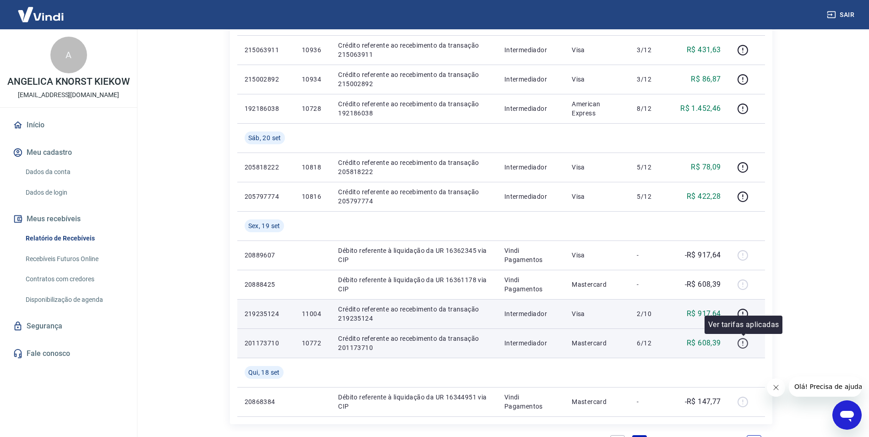 The width and height of the screenshot is (869, 437). I want to click on span: Olá! Precisa de ajuda?, so click(41, 10).